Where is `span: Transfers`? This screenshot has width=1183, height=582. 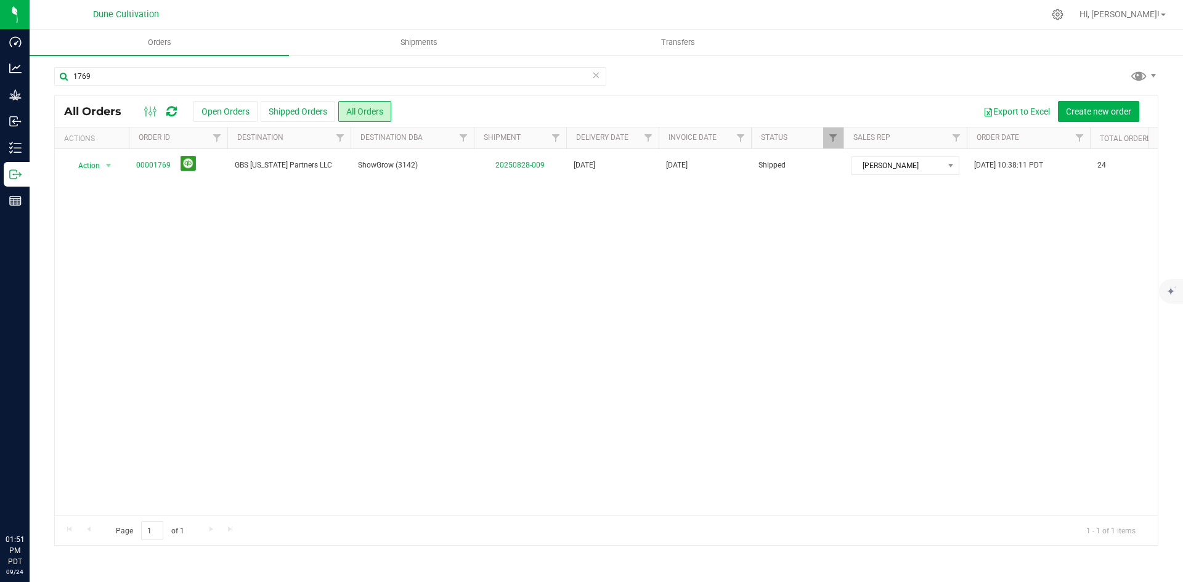 span: Transfers is located at coordinates (678, 43).